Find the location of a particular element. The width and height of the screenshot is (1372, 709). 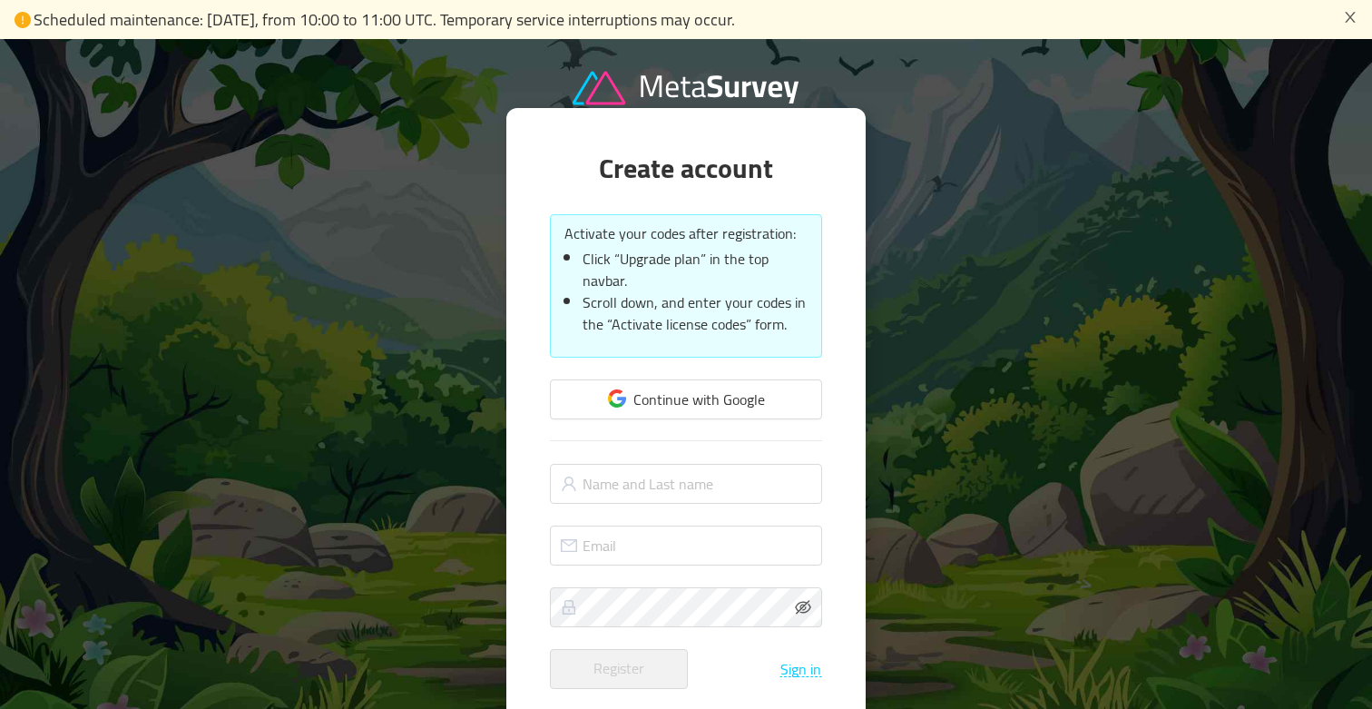

button: Continue with Google is located at coordinates (686, 399).